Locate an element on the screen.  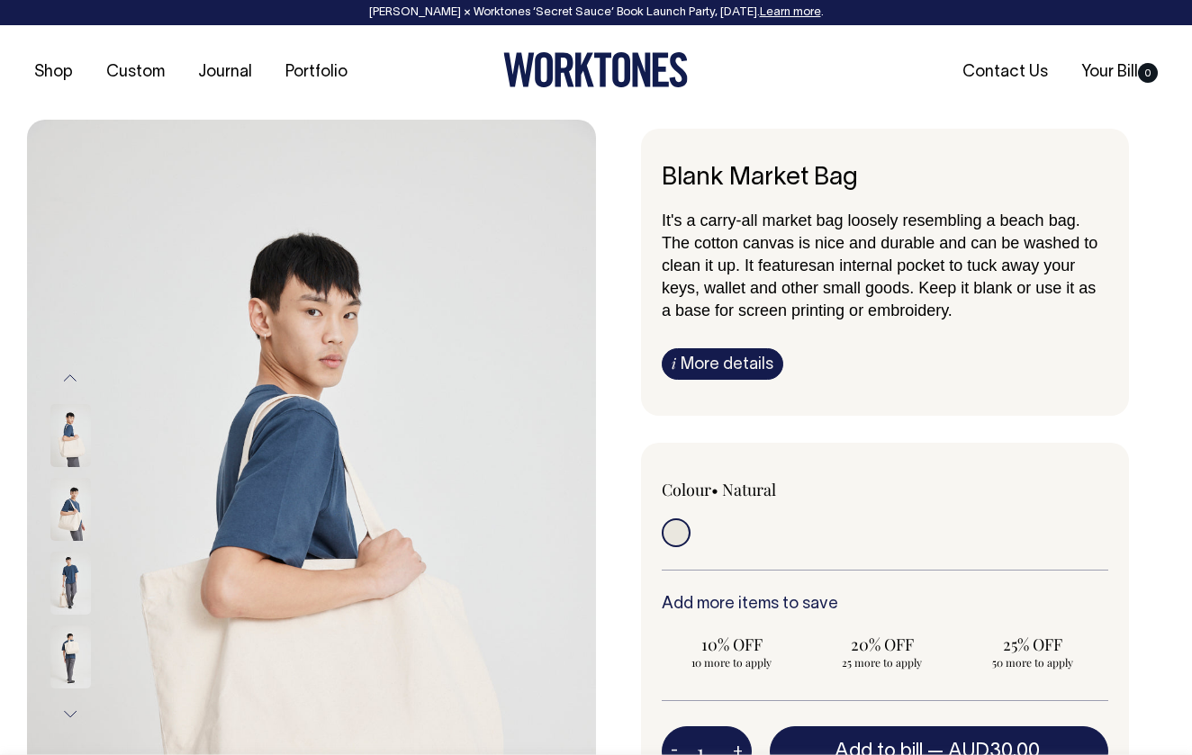
span: 25% OFF is located at coordinates (1033, 645).